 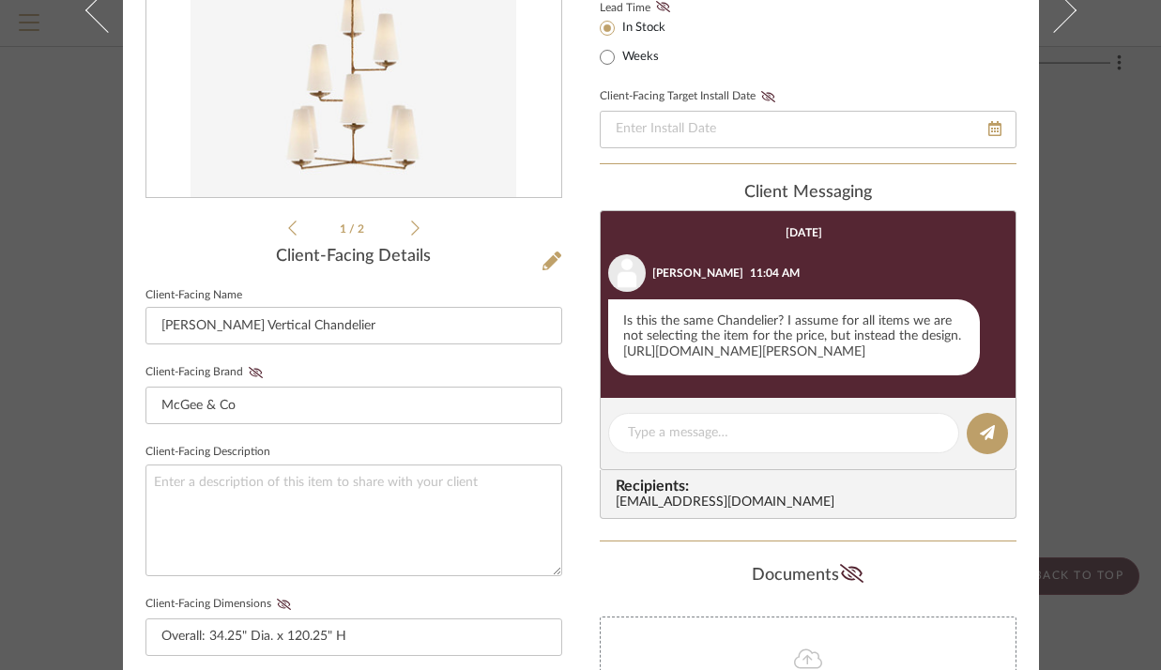 I want to click on mat-radio-group: Select item type, so click(x=647, y=42).